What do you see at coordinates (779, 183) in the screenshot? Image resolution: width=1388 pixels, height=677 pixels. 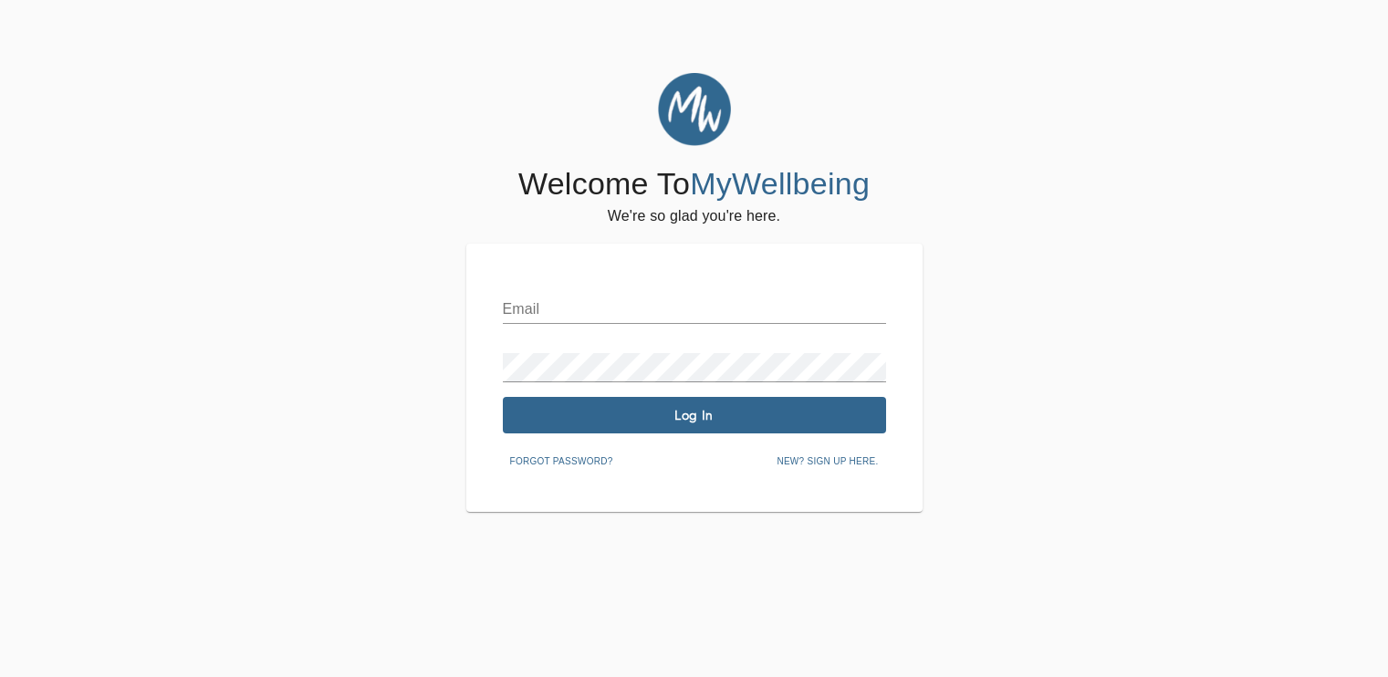 I see `span: MyWellbeing` at bounding box center [779, 183].